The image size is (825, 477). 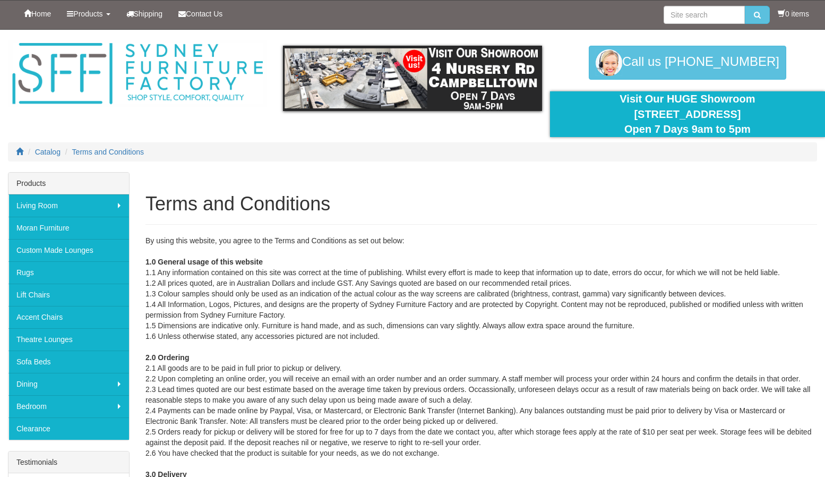 I want to click on h1: Terms and Conditions, so click(x=481, y=204).